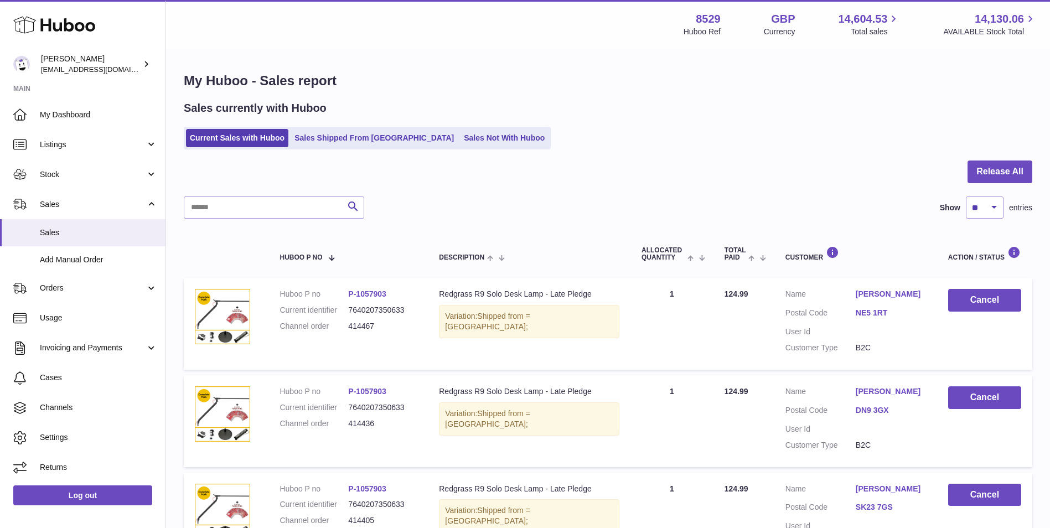 The width and height of the screenshot is (1050, 528). Describe the element at coordinates (780, 32) in the screenshot. I see `div: Currency` at that location.